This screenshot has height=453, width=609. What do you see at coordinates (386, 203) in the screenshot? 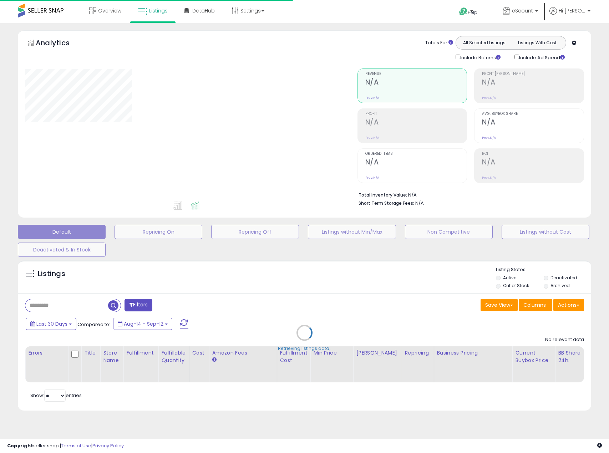
I see `b: Short Term Storage Fees:` at bounding box center [386, 203].